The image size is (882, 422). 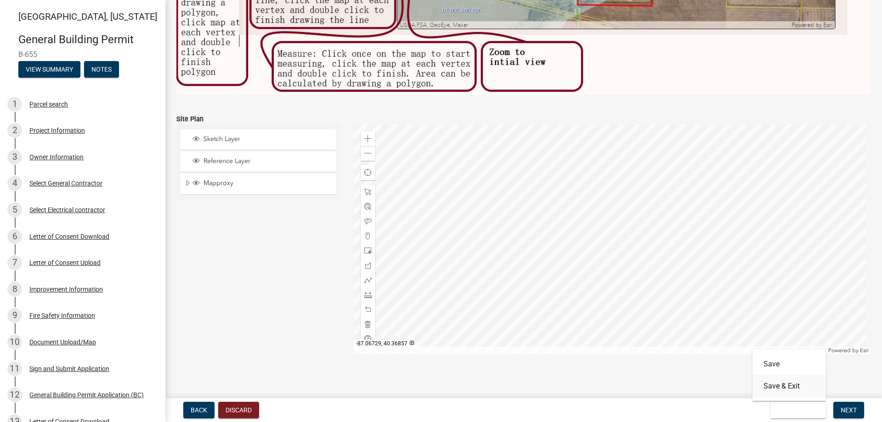 I want to click on div: 2, so click(x=15, y=130).